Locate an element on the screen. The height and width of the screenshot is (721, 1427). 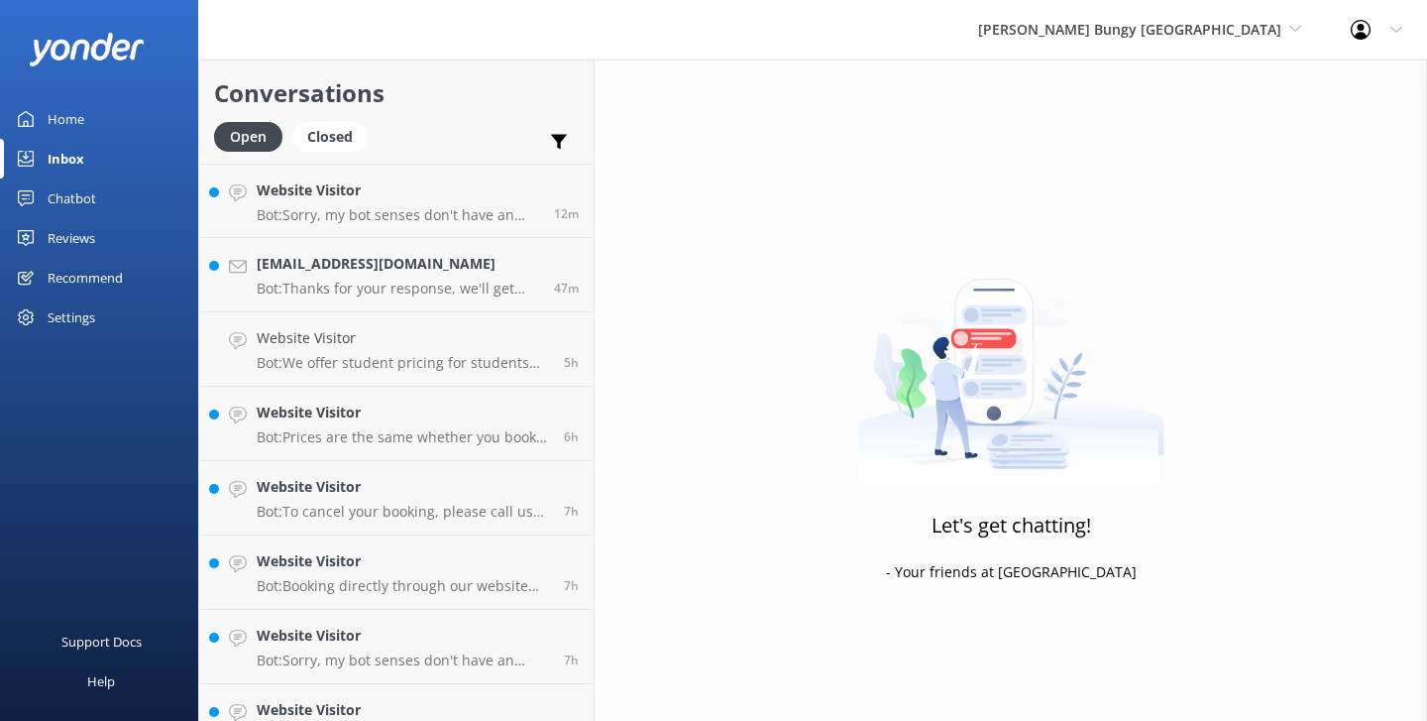
div: Settings is located at coordinates (71, 317).